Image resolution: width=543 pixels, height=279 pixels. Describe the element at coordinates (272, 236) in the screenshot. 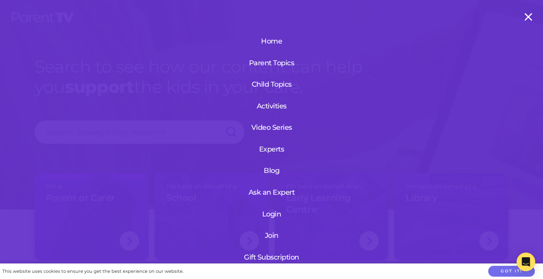

I see `a: Join` at that location.